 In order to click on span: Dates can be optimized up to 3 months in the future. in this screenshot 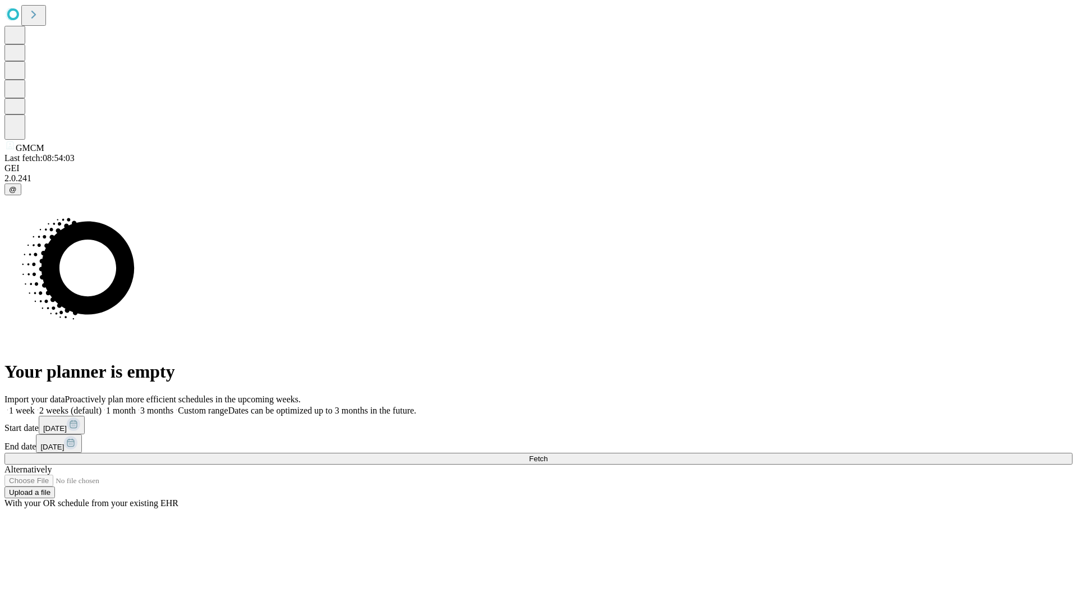, I will do `click(322, 410)`.